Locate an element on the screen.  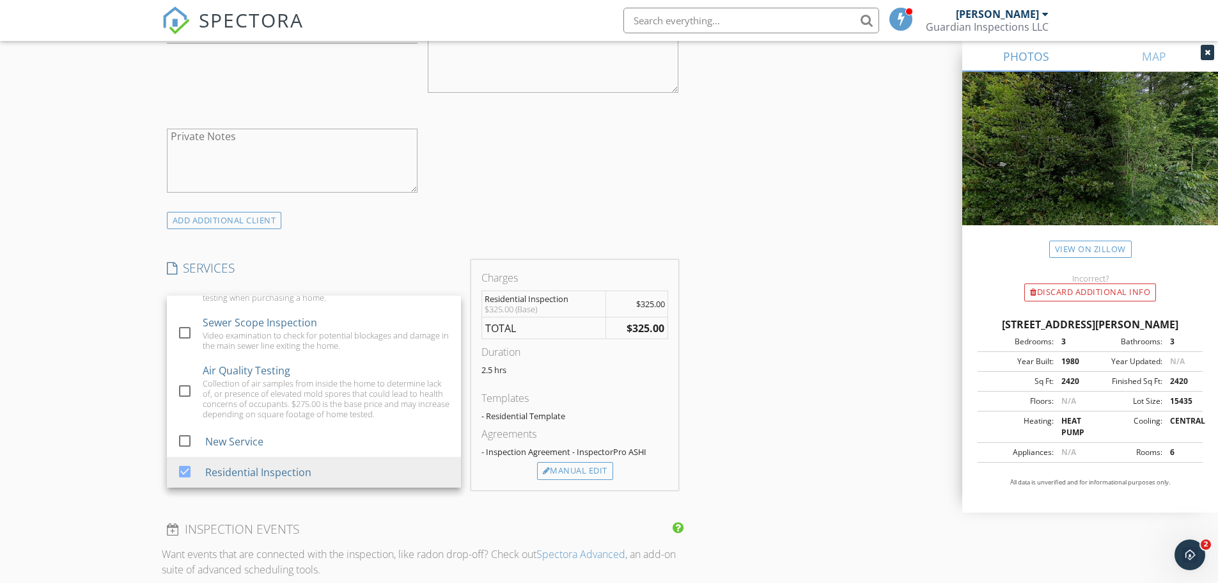
input: Search everything... is located at coordinates (751, 20).